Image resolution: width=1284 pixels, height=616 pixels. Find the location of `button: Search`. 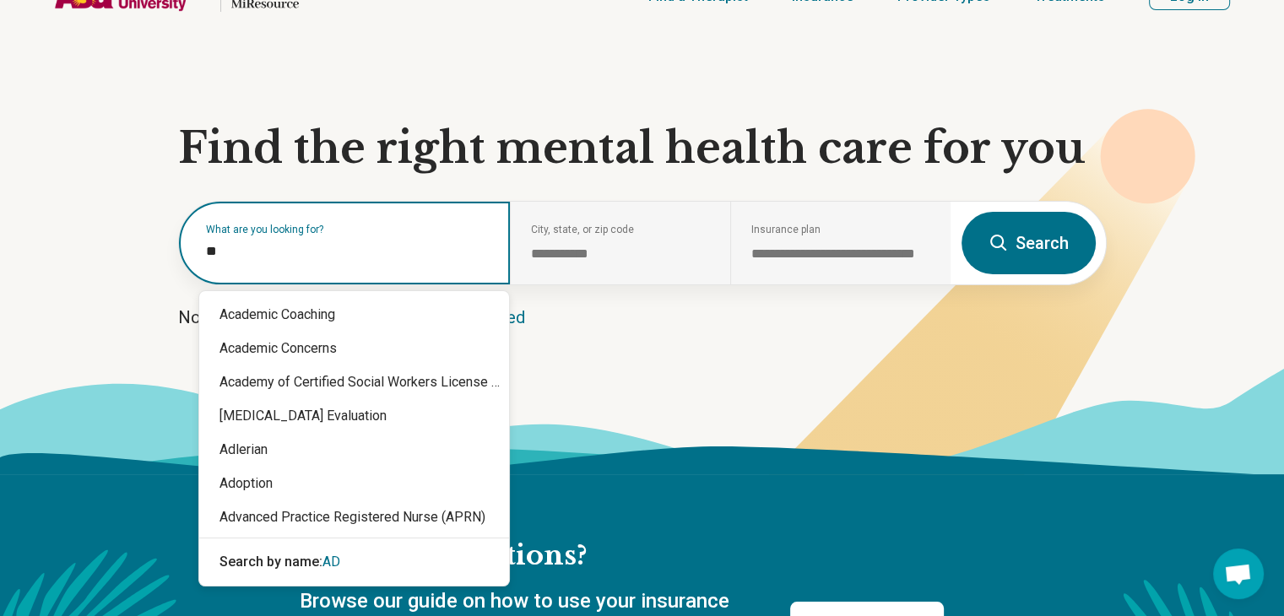

button: Search is located at coordinates (1028, 243).